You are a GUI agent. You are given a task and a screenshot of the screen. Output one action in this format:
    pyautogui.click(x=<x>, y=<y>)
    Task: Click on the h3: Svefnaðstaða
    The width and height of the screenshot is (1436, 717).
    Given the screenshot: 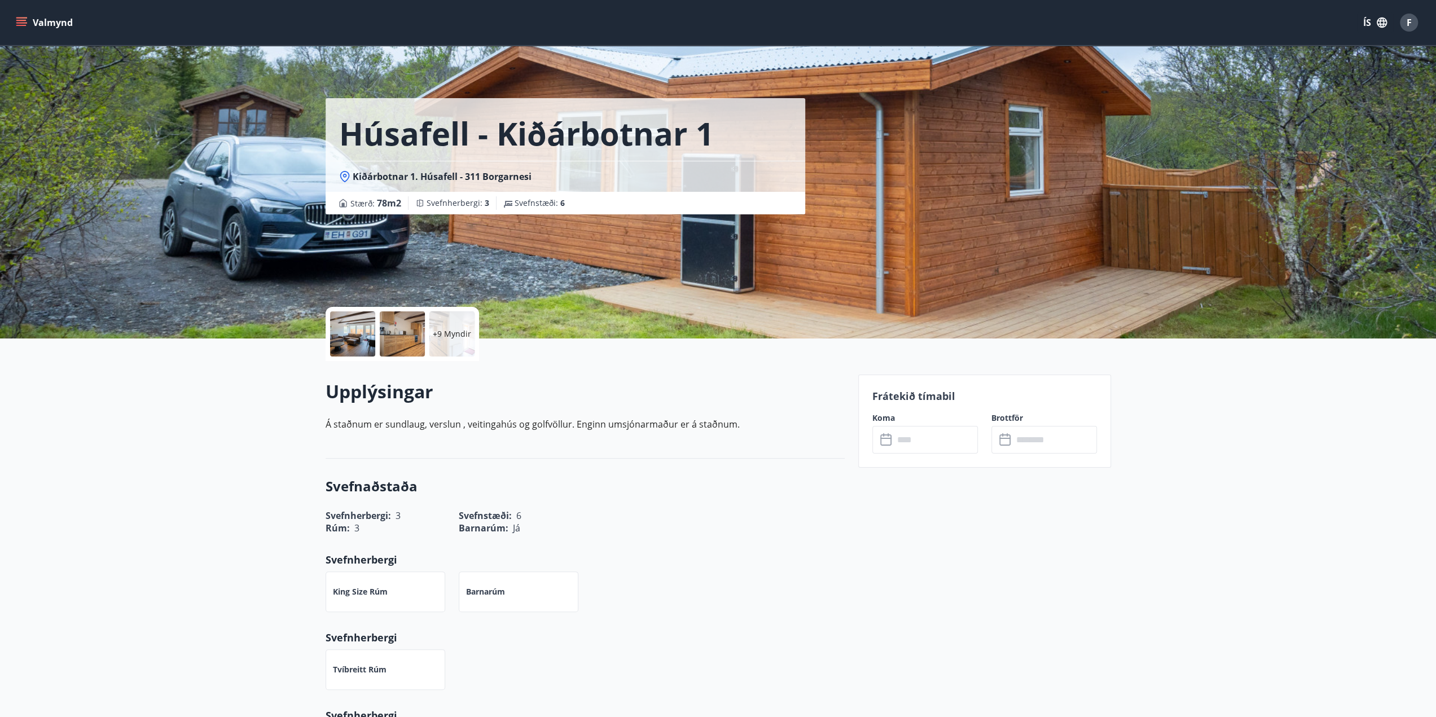 What is the action you would take?
    pyautogui.click(x=585, y=486)
    